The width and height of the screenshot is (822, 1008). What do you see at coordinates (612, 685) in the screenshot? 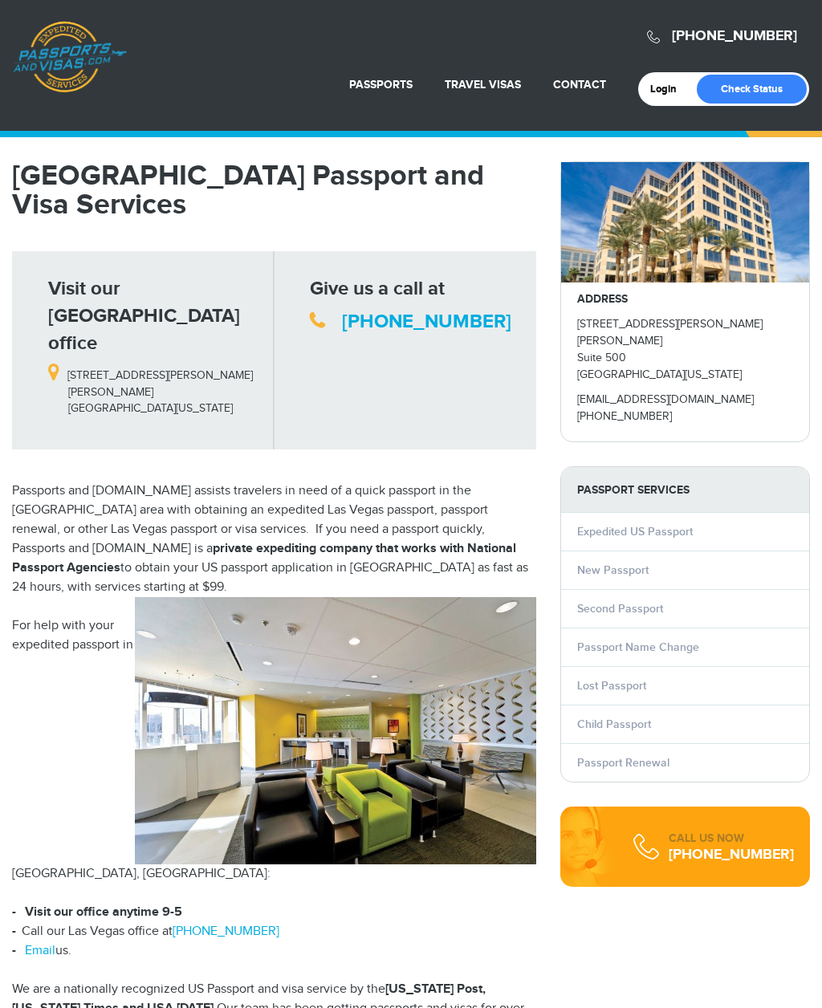
I see `a: Lost Passport` at bounding box center [612, 685].